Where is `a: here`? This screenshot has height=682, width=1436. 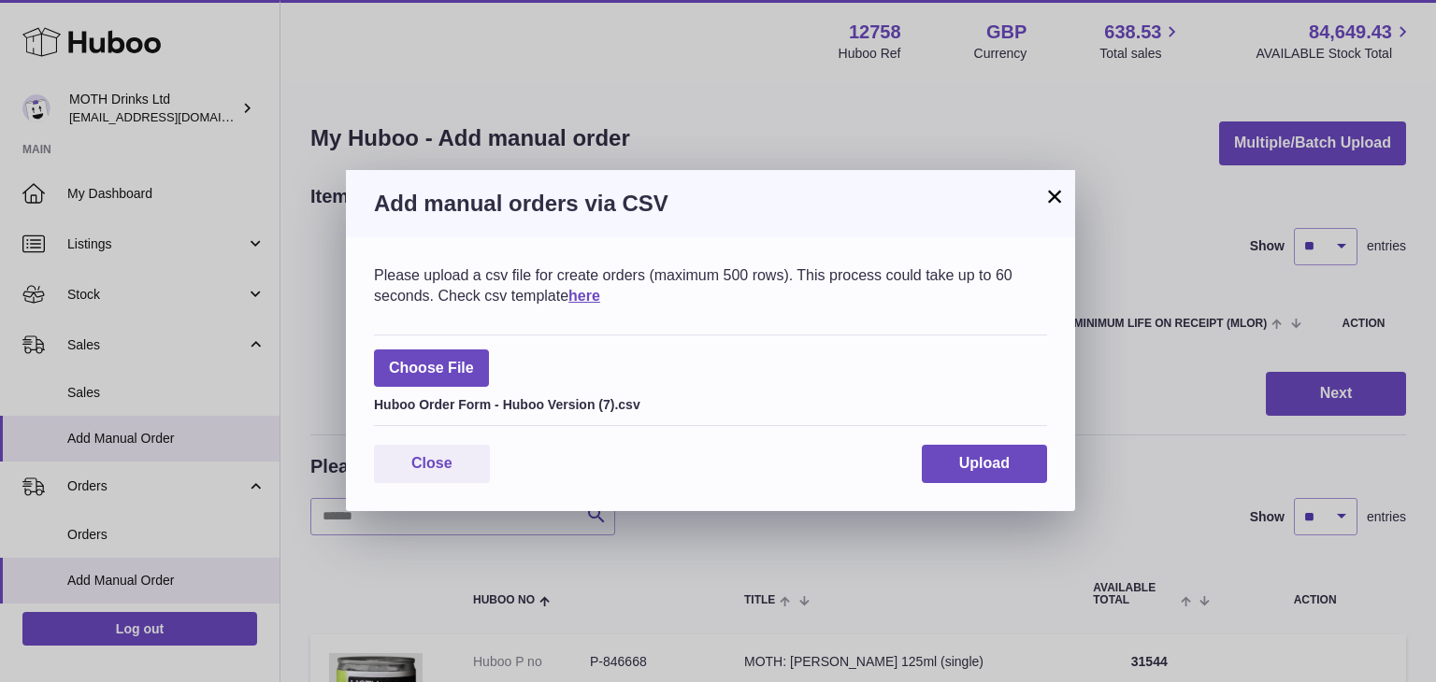 a: here is located at coordinates (584, 295).